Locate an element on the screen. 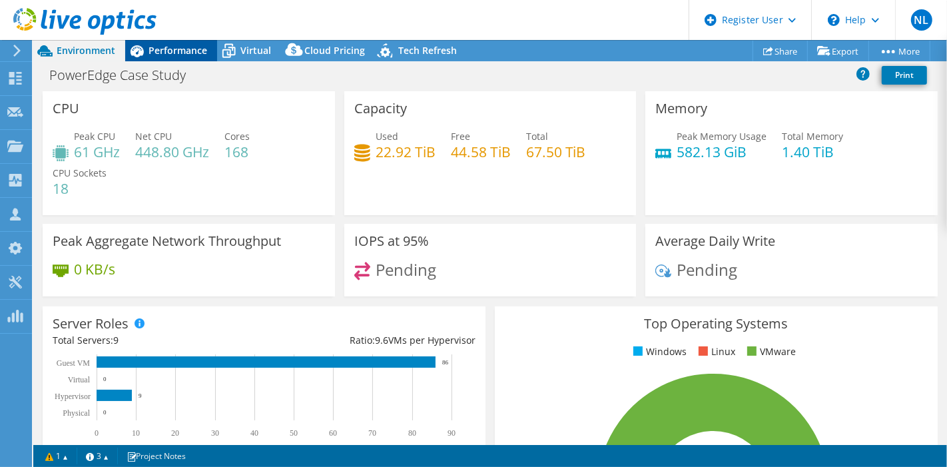 The height and width of the screenshot is (467, 947). text: Physical is located at coordinates (76, 413).